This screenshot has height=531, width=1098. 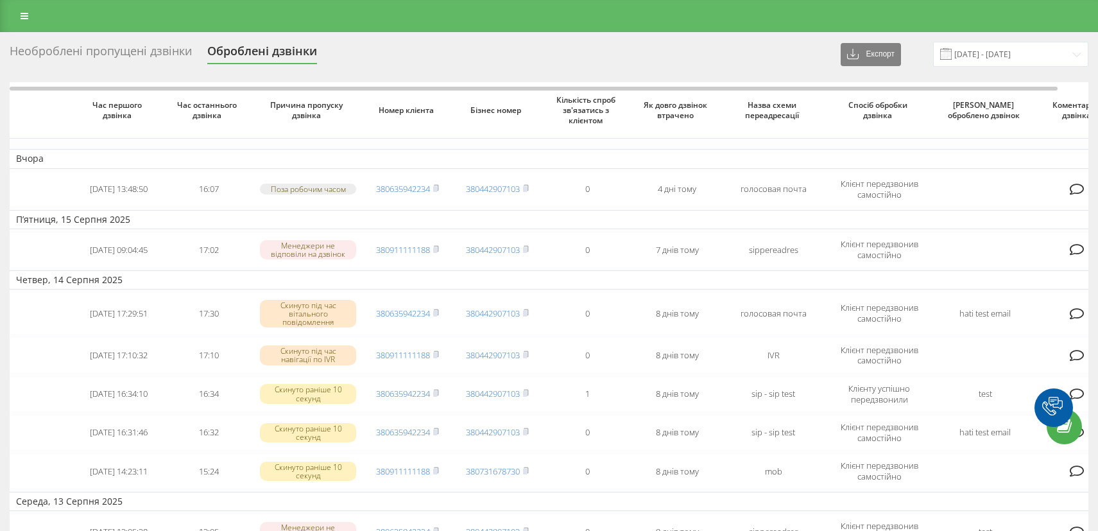 I want to click on td: Клієнту успішно передзвонили, so click(x=879, y=394).